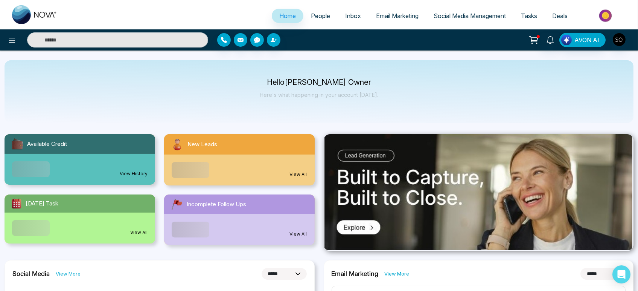  Describe the element at coordinates (134, 174) in the screenshot. I see `a: View History` at that location.